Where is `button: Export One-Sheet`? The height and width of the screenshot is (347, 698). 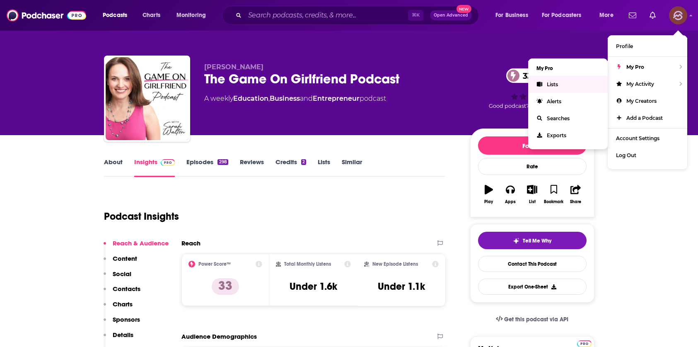
button: Export One-Sheet is located at coordinates (533, 286).